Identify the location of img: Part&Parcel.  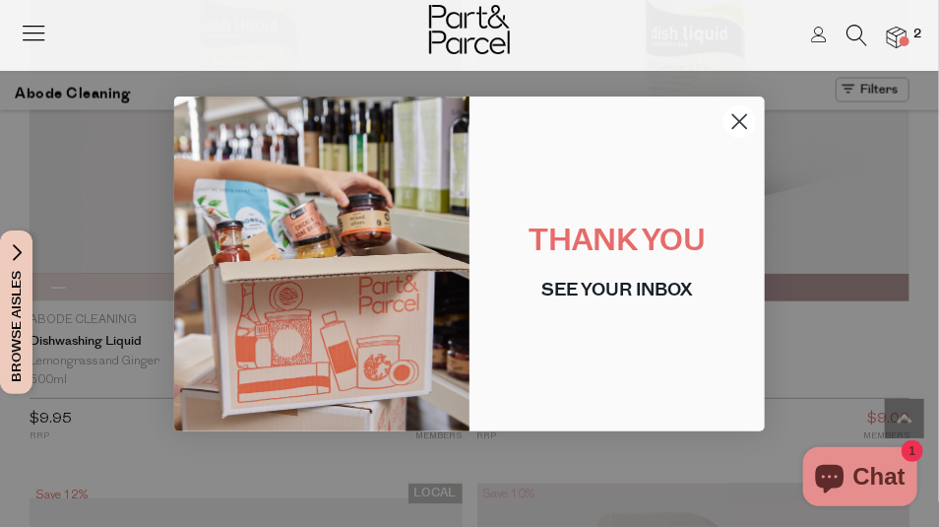
(470, 30).